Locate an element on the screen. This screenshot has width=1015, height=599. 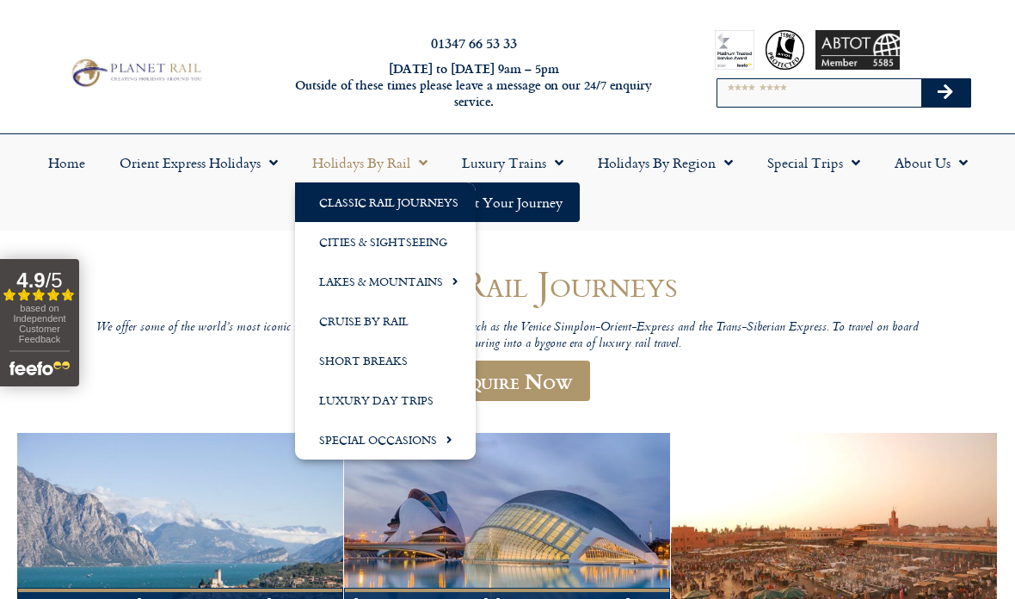
a: Luxury Day Trips is located at coordinates (385, 400).